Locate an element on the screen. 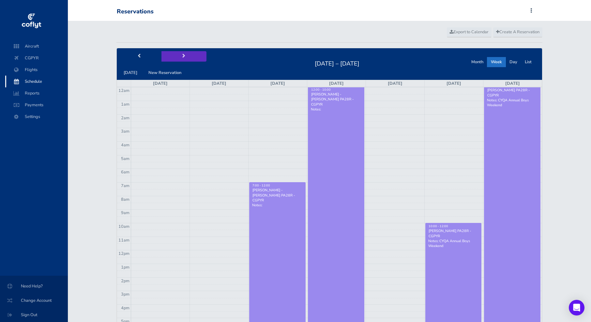  a: Export to Calendar is located at coordinates (469, 32).